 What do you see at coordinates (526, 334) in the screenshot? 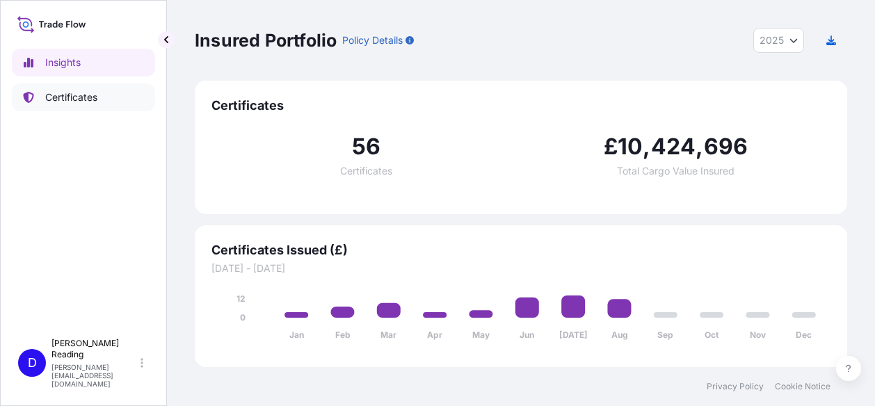
I see `tspan: Jun` at bounding box center [526, 334].